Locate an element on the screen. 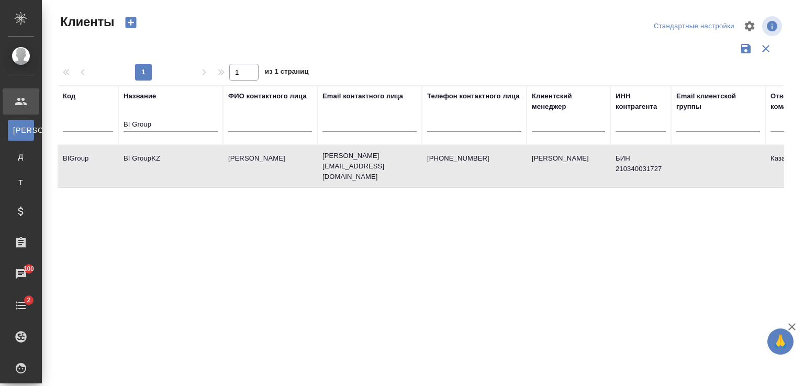 The width and height of the screenshot is (804, 386). td: БИН 210340031727 is located at coordinates (641, 167).